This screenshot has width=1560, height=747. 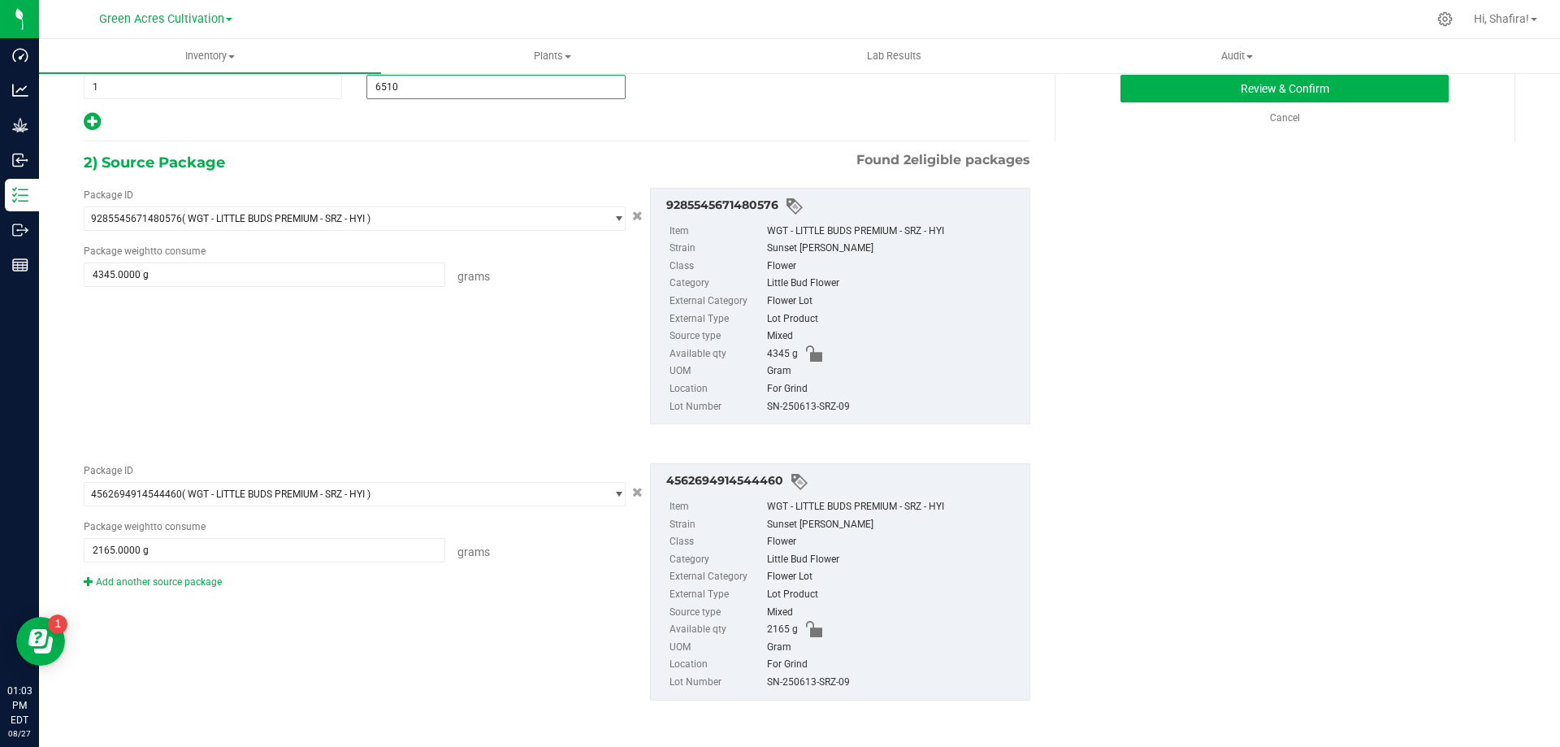 I want to click on span: Inventory, so click(x=210, y=56).